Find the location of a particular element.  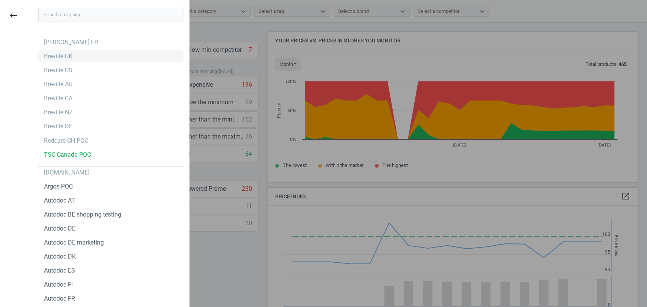

div: Autodoc DE is located at coordinates (59, 229).